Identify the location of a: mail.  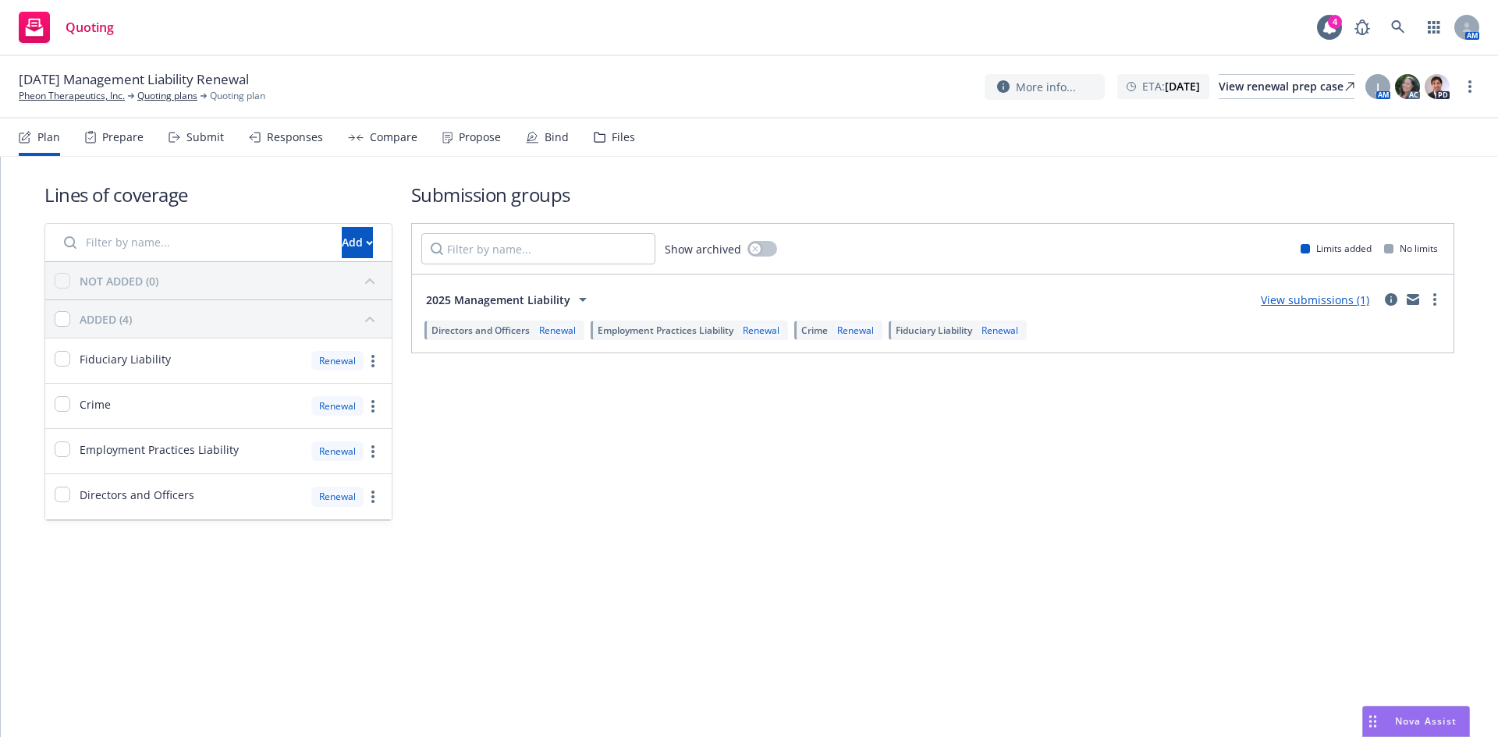
(1413, 300).